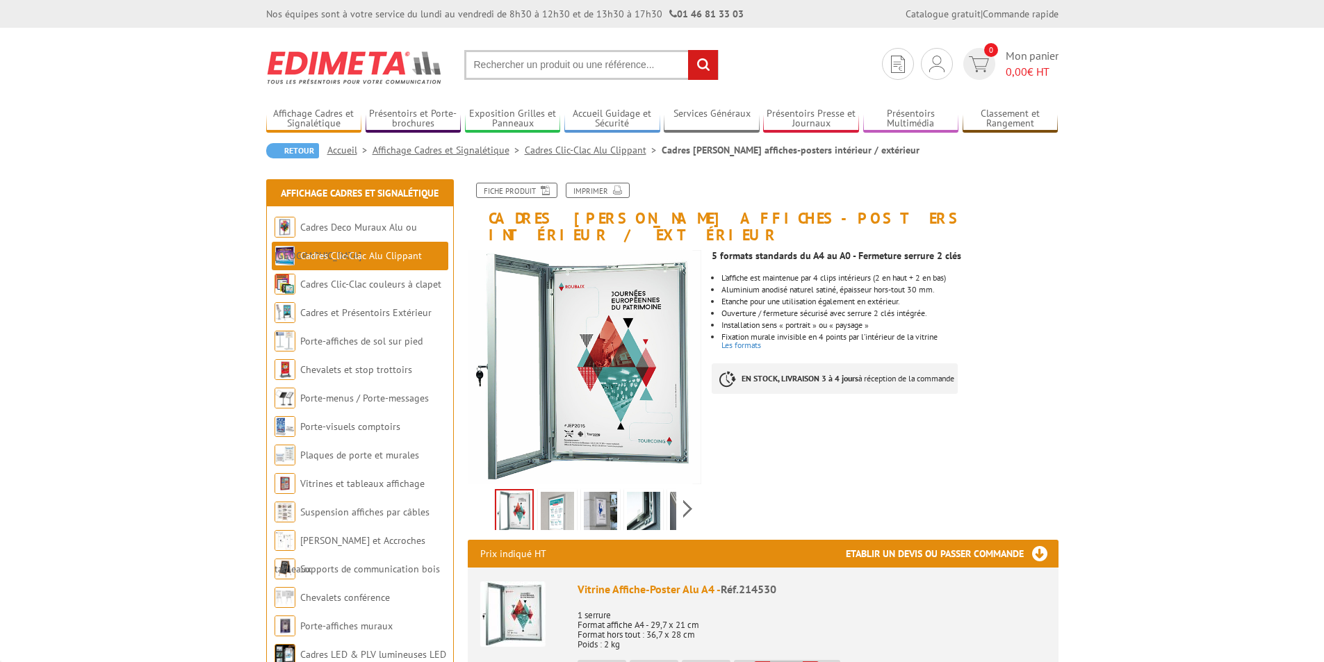 This screenshot has width=1324, height=662. What do you see at coordinates (285, 370) in the screenshot?
I see `img: Chevalets et stop trottoirs` at bounding box center [285, 370].